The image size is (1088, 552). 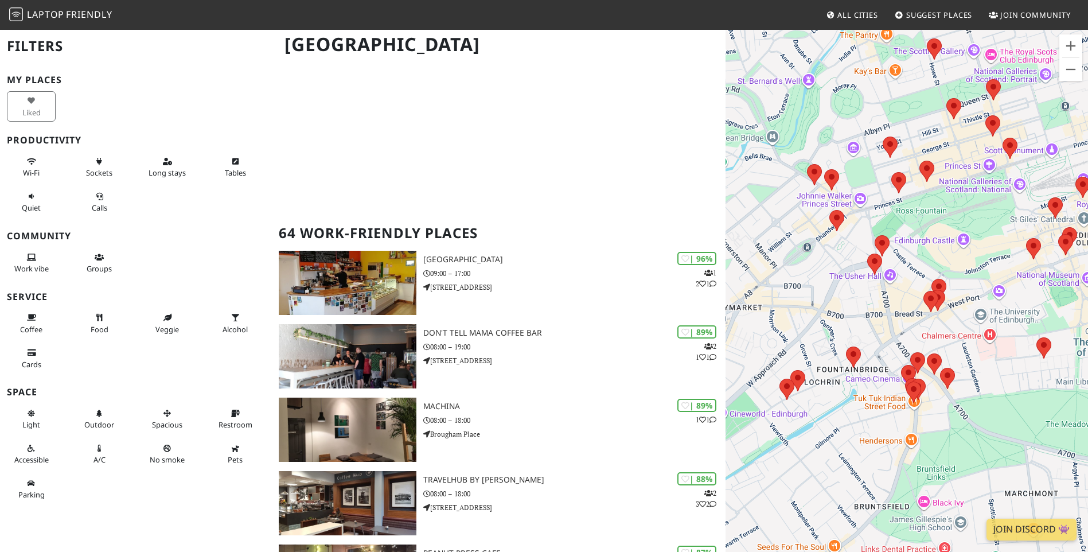 I want to click on span: Natural light, so click(x=31, y=424).